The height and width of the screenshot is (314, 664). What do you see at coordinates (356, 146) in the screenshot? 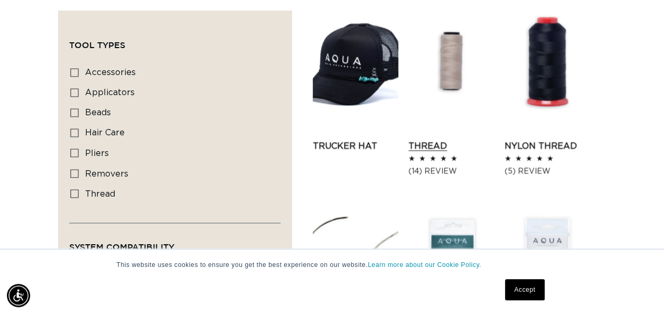
I see `a: Trucker Hat` at bounding box center [356, 146].